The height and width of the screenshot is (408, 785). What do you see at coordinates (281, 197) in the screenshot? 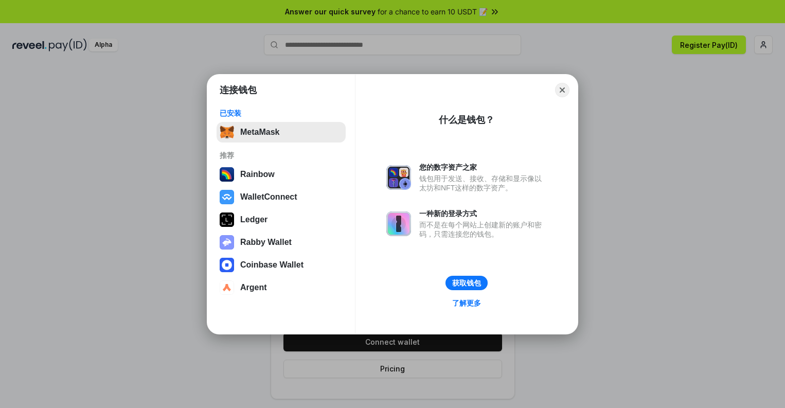
I see `button: WalletConnect` at bounding box center [281, 197].